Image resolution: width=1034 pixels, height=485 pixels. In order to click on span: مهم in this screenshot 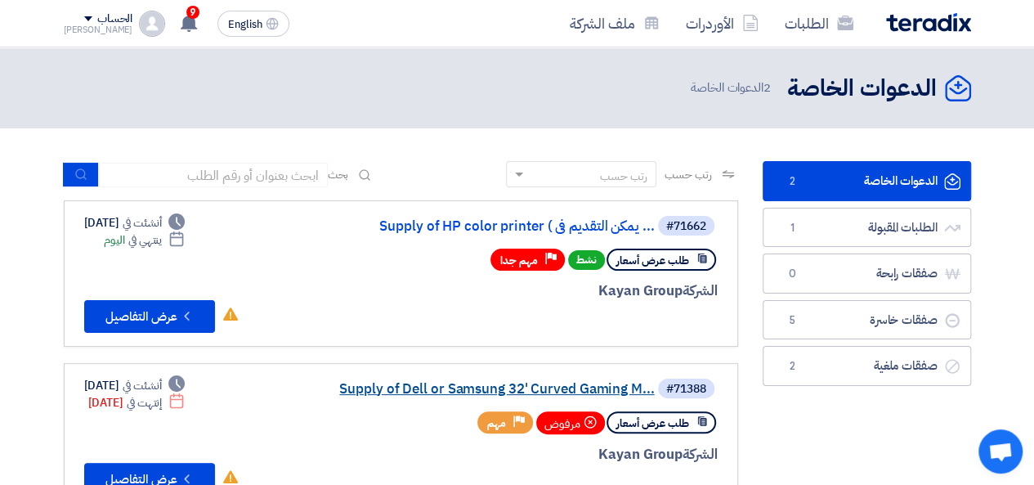, I will do `click(496, 423)`.